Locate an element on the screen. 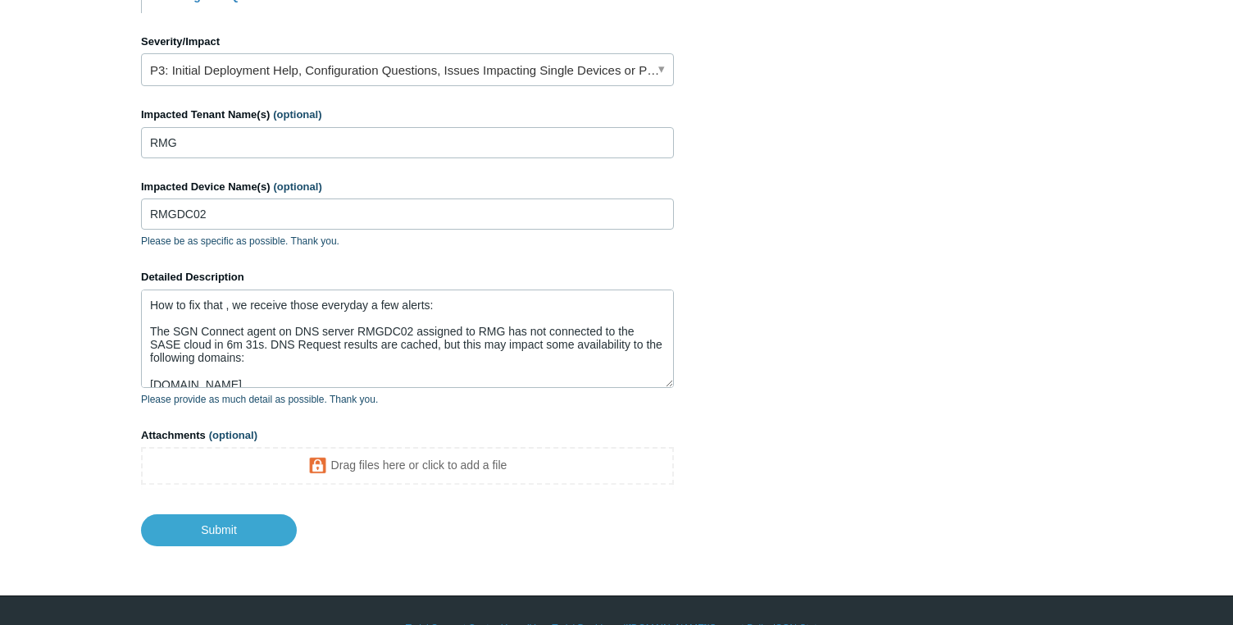 This screenshot has width=1233, height=625. input: Submit is located at coordinates (219, 530).